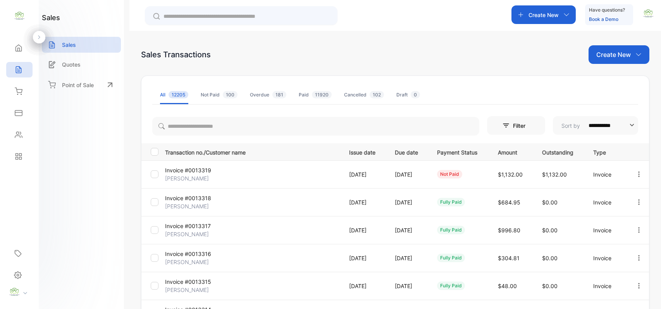 This screenshot has width=661, height=309. Describe the element at coordinates (252, 151) in the screenshot. I see `p: Transaction no./Customer name` at that location.